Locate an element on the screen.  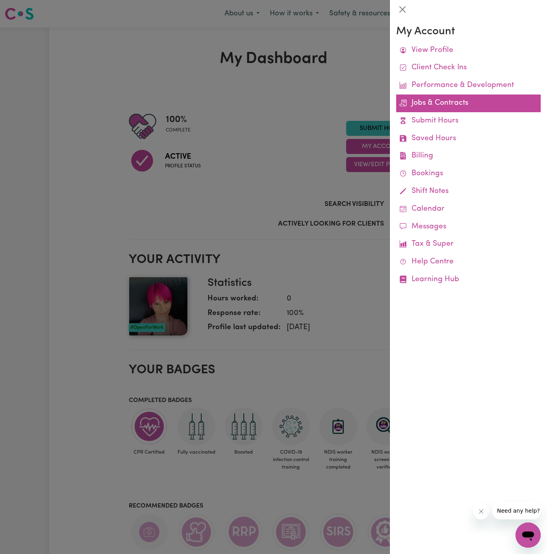
a: Learning Hub is located at coordinates (468, 279).